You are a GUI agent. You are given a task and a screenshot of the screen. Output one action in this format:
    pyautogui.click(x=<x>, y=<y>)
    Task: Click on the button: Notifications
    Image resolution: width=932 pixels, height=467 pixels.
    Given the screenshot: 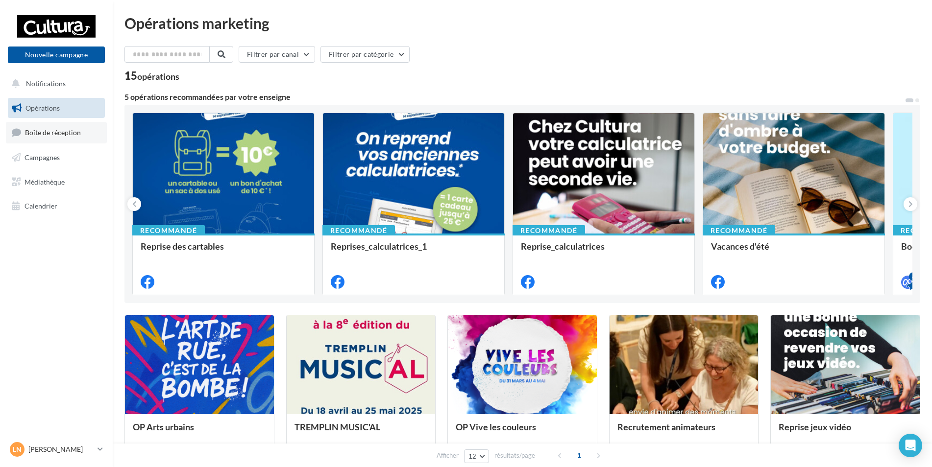 What is the action you would take?
    pyautogui.click(x=54, y=84)
    